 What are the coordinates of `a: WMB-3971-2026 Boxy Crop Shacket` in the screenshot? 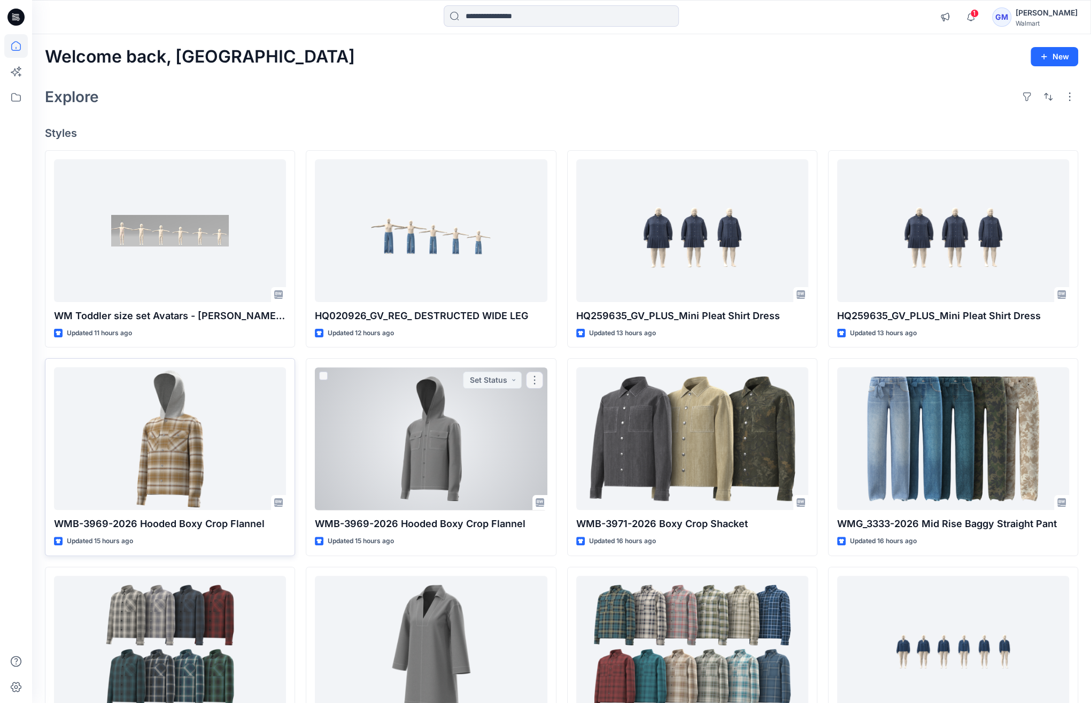 It's located at (692, 438).